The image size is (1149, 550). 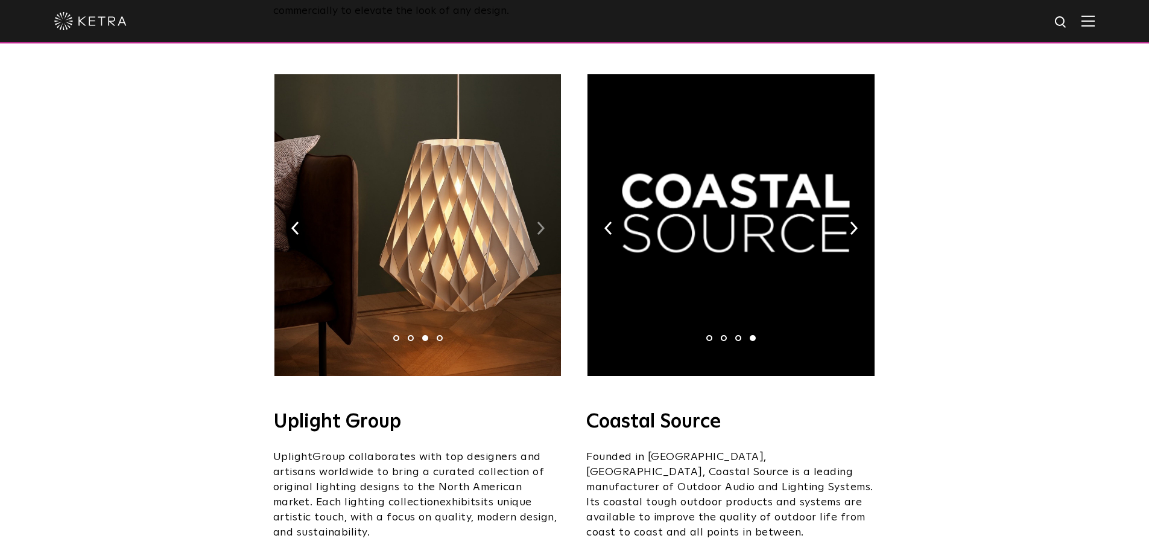 What do you see at coordinates (731, 225) in the screenshot?
I see `img: Screenshot%202023-09-05%20at%2010.10.58%20AM-1.png` at bounding box center [731, 225].